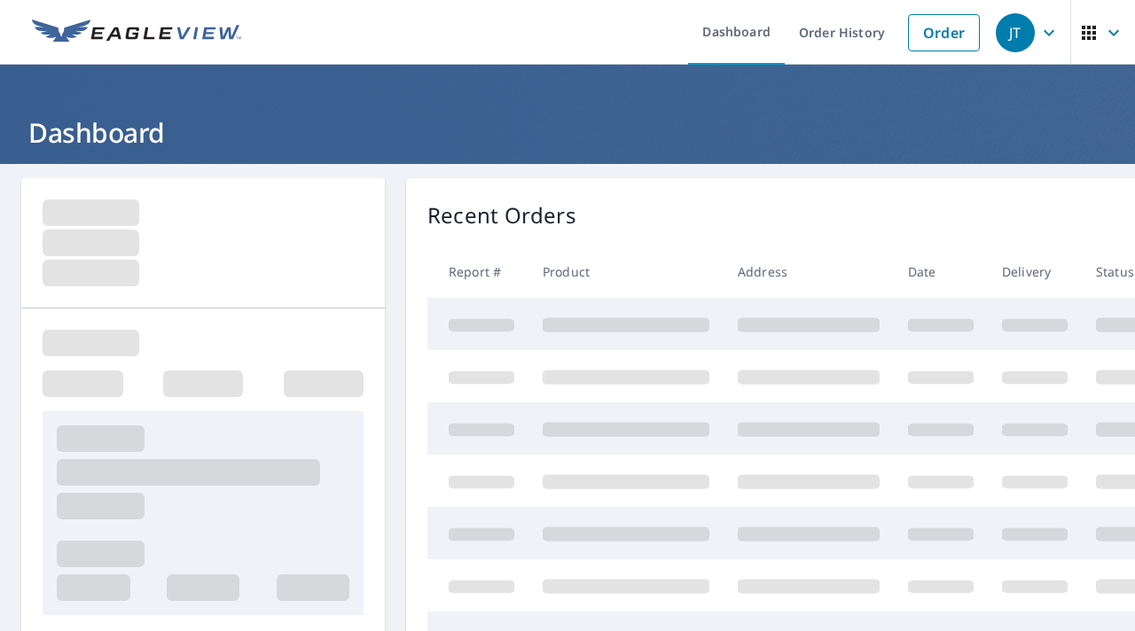 This screenshot has width=1135, height=631. I want to click on a: Order, so click(943, 33).